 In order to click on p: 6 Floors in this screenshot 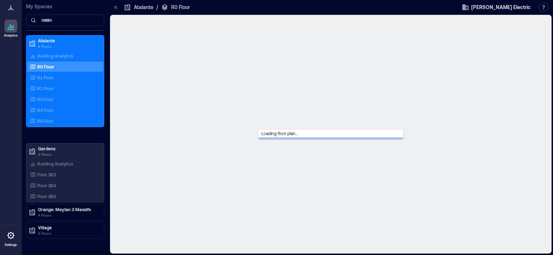, I will do `click(68, 46)`.